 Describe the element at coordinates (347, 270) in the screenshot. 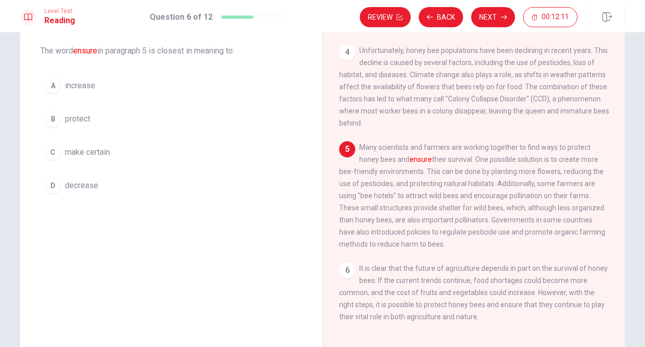

I see `div: 6` at that location.